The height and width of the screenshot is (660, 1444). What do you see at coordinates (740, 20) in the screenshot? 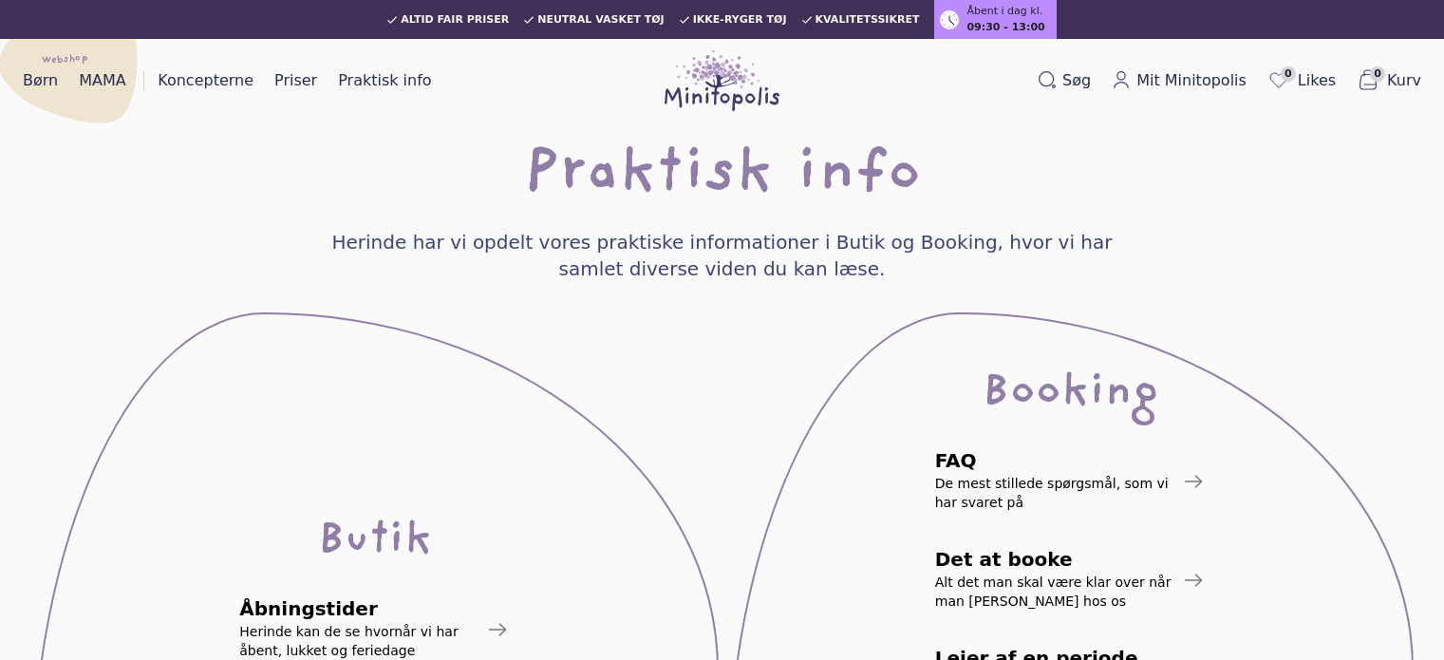
I see `span: Ikke-ryger tøj` at bounding box center [740, 20].